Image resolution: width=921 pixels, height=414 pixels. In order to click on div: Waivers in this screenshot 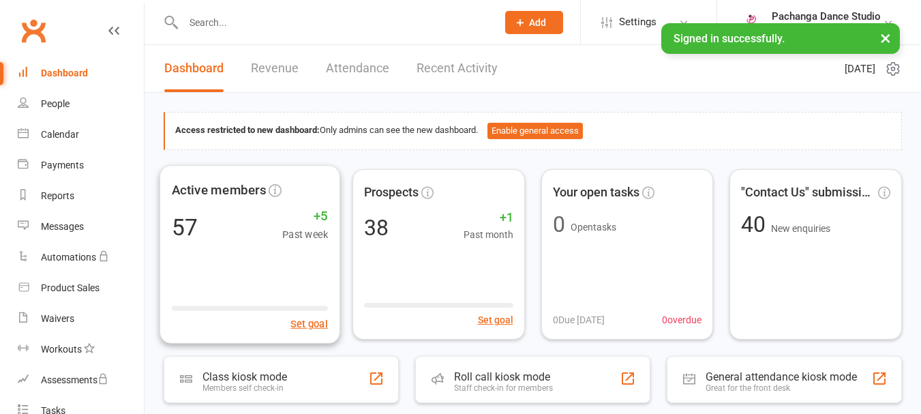, I will do `click(57, 318)`.